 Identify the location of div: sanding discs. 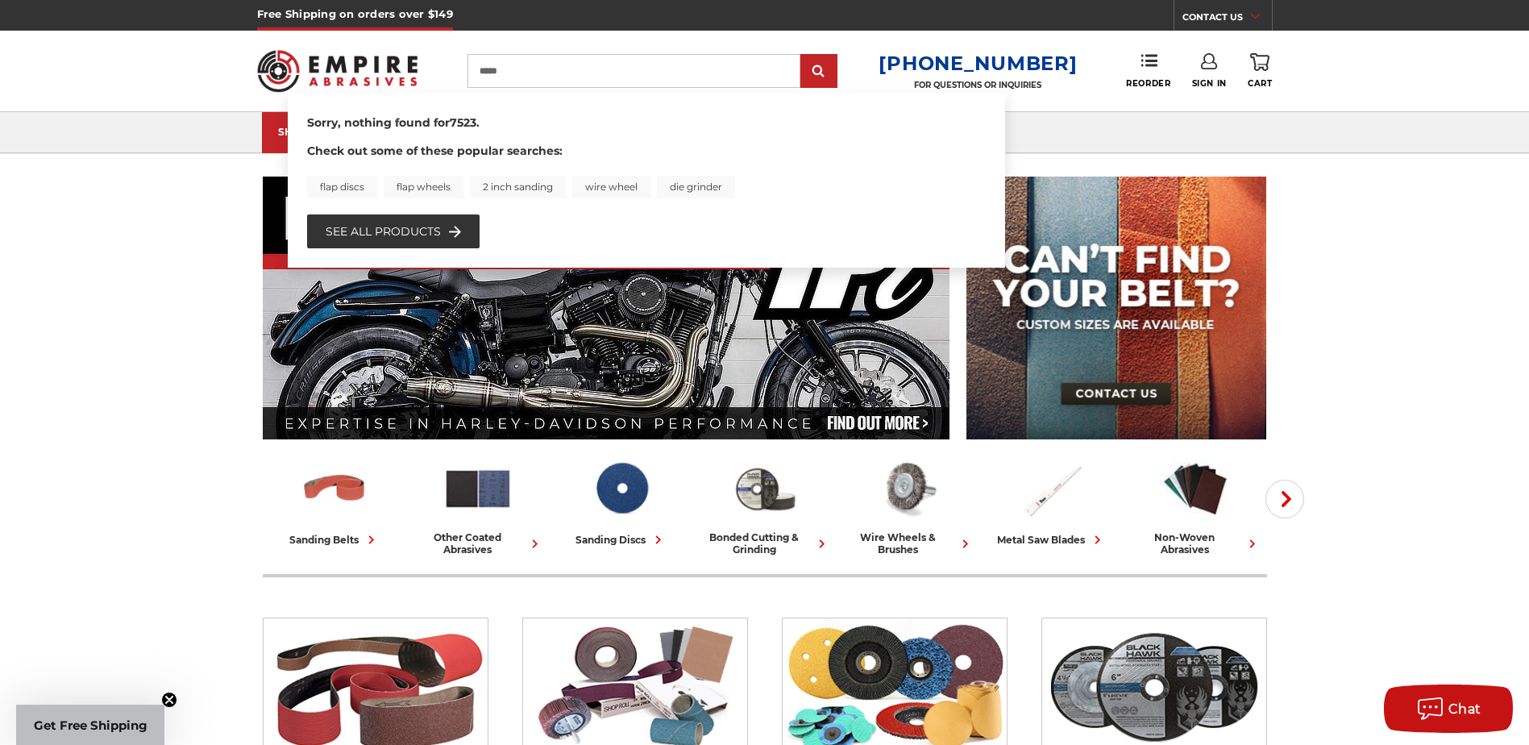
(621, 539).